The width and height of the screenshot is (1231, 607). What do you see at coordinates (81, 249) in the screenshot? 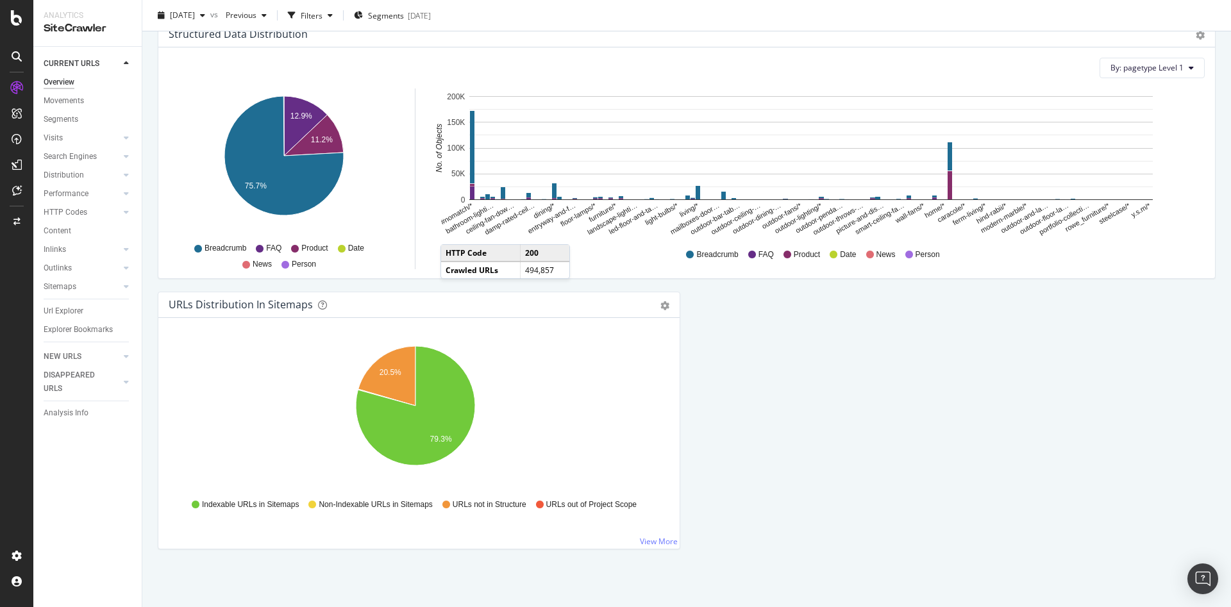
I see `a: Inlinks` at bounding box center [81, 249].